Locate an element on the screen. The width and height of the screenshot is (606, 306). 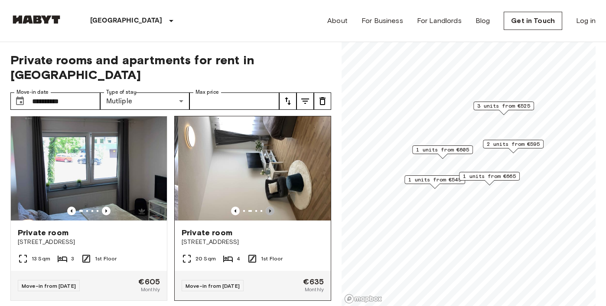
a: Marketing picture of unit DE-09-005-001-01HFPrevious imagePrevious imagePrivate room[STREET_ADDRE... is located at coordinates (89, 208).